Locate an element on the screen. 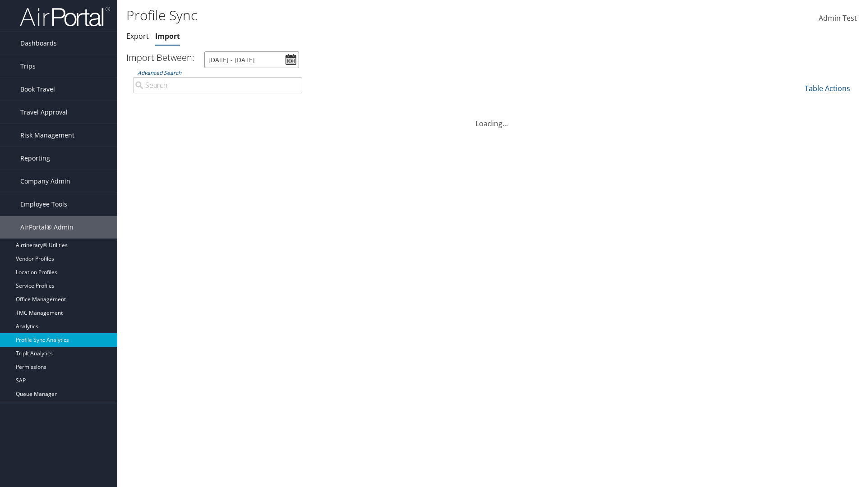 Image resolution: width=866 pixels, height=487 pixels. img: airportal-logo.png is located at coordinates (65, 16).